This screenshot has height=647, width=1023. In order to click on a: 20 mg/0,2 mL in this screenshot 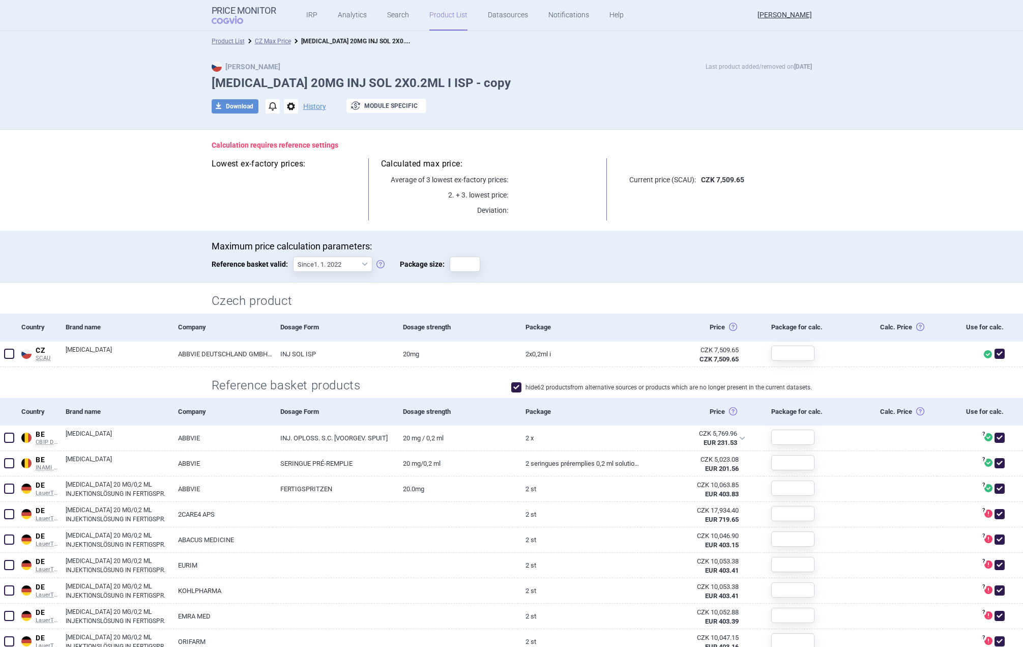, I will do `click(456, 463)`.